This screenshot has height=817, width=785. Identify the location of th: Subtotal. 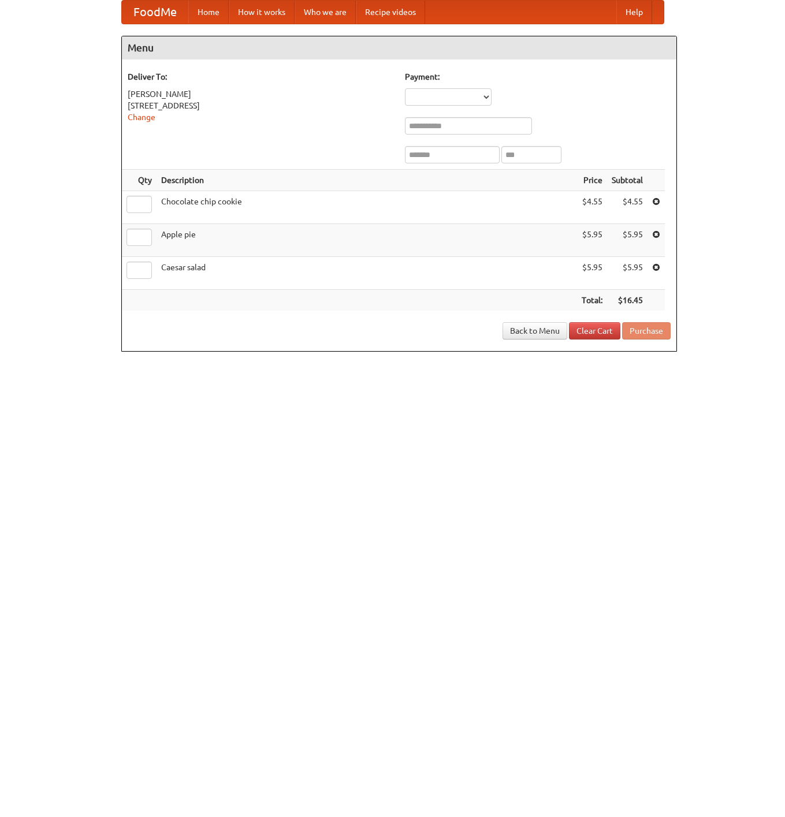
(627, 180).